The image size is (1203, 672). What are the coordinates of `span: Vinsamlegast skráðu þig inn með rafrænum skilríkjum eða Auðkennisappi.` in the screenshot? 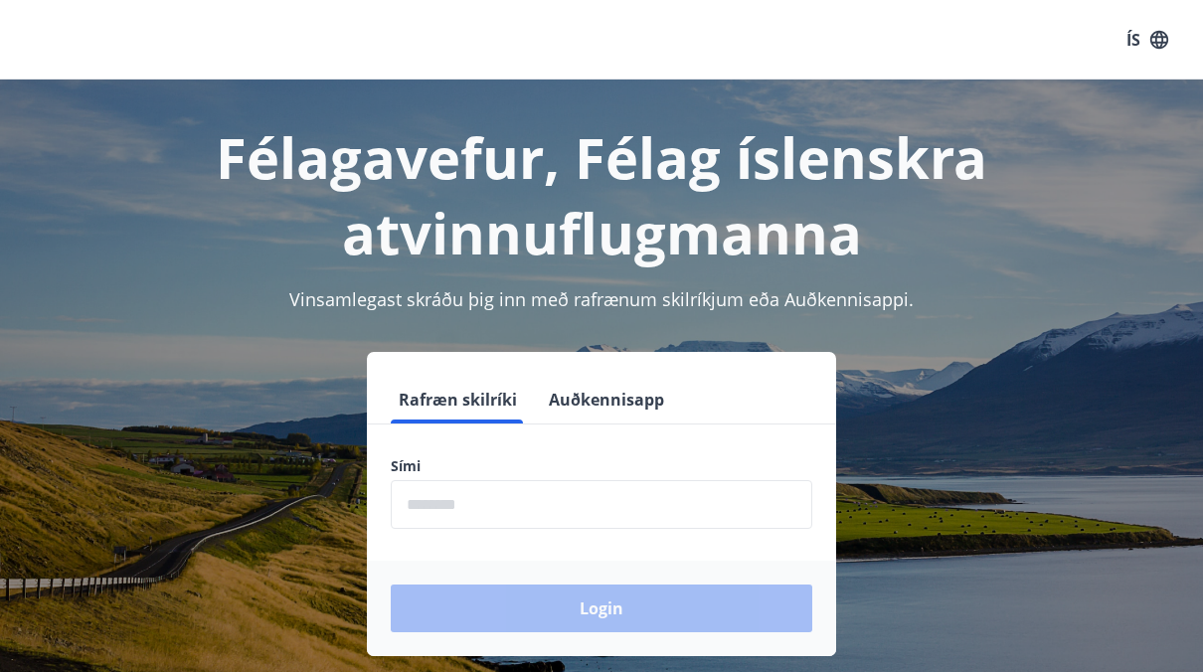 It's located at (602, 299).